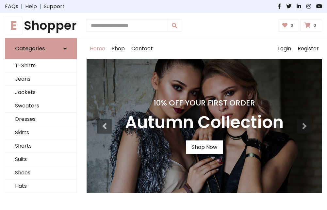 The height and width of the screenshot is (210, 327). Describe the element at coordinates (118, 49) in the screenshot. I see `a: Shop` at that location.